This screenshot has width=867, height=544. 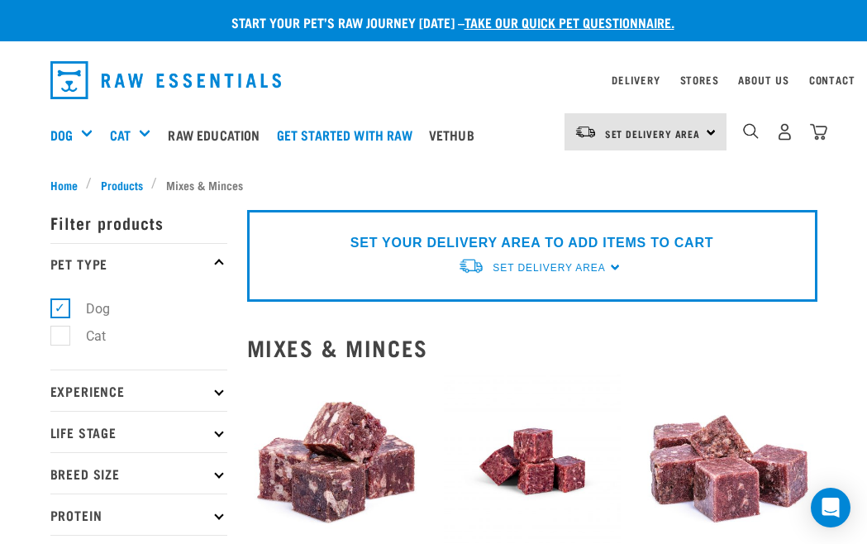 I want to click on nav: breadcrumbs, so click(x=434, y=184).